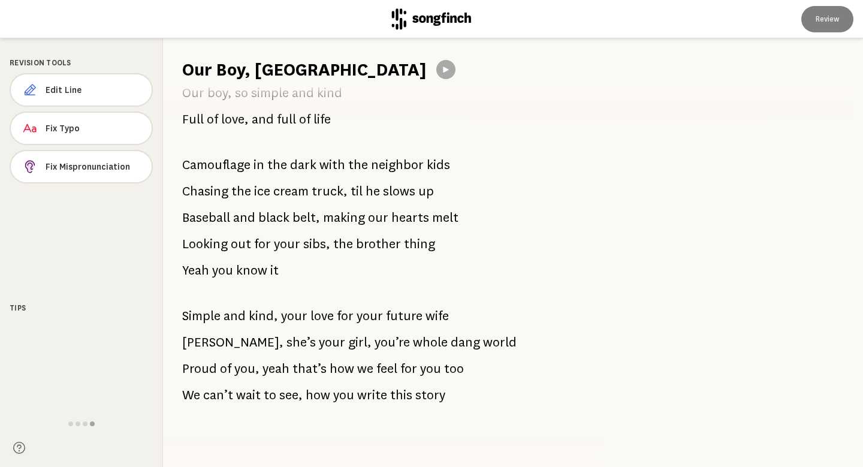  I want to click on span: Fix Mispronunciation, so click(93, 167).